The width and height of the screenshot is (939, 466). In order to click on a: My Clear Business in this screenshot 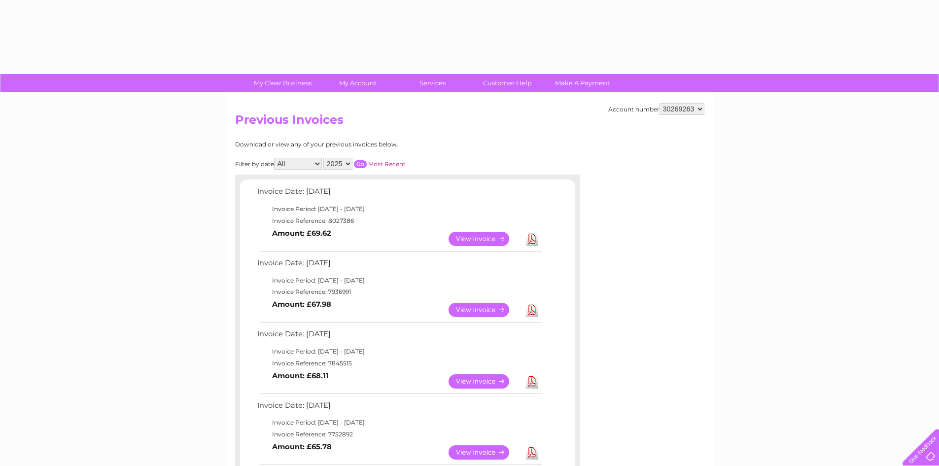, I will do `click(282, 83)`.